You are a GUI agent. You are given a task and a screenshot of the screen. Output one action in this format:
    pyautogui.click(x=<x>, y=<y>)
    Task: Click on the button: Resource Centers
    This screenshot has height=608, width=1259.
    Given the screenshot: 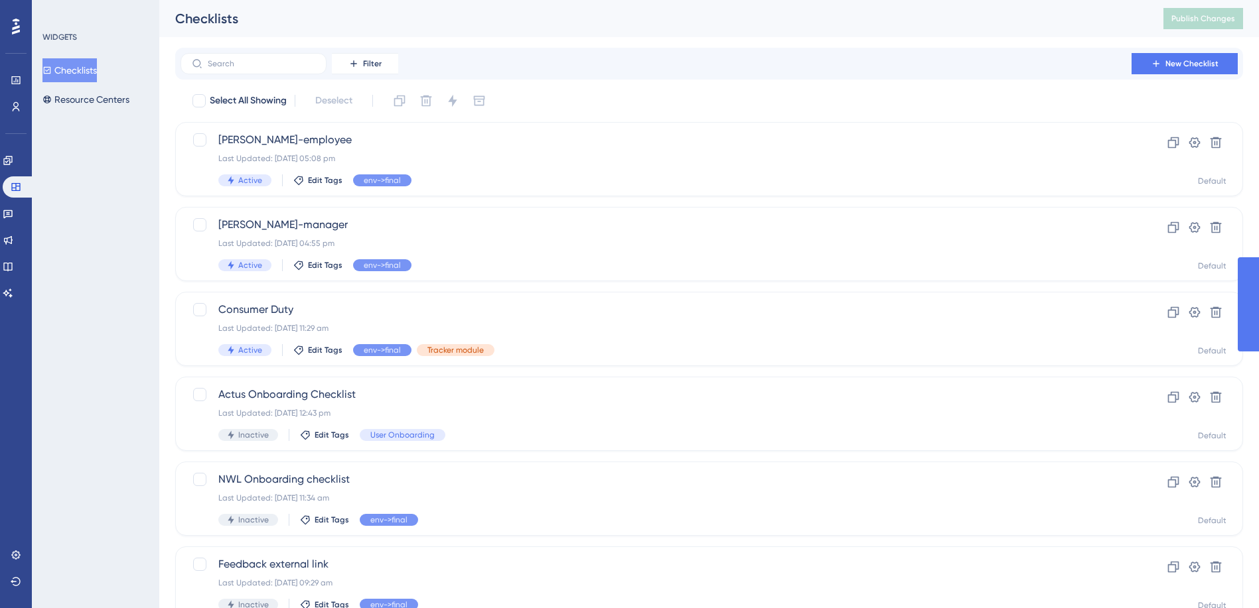 What is the action you would take?
    pyautogui.click(x=86, y=100)
    